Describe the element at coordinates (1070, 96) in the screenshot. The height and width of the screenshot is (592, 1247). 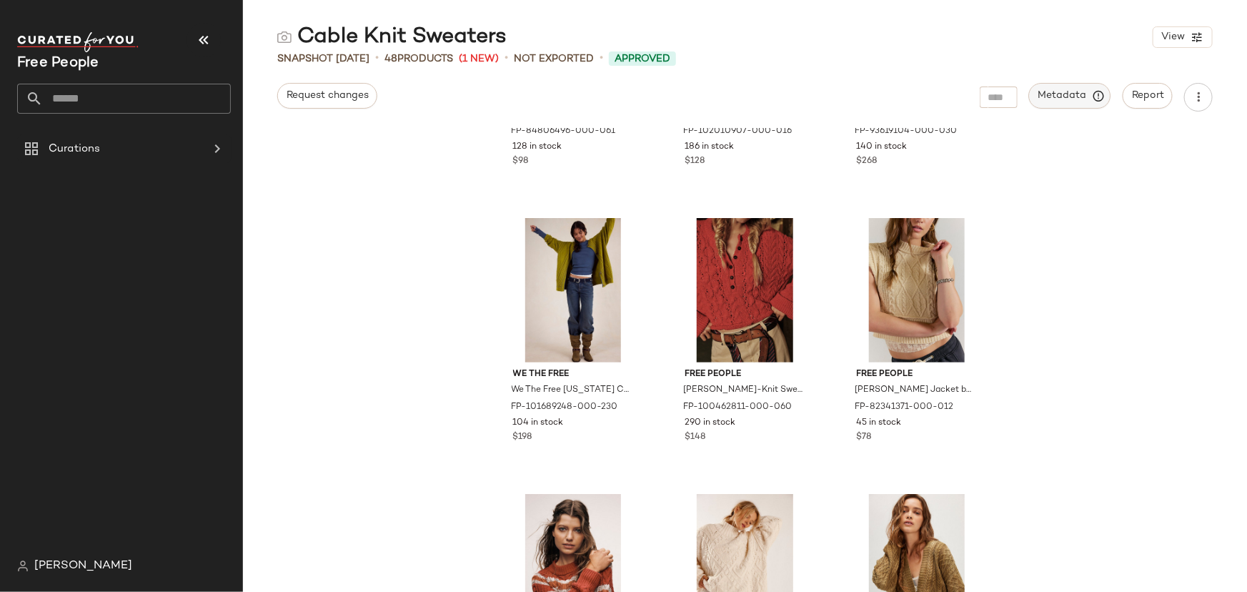
I see `button: Metadata` at that location.